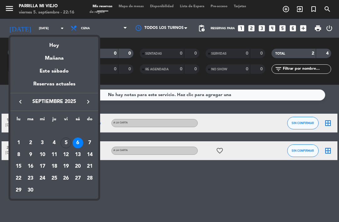 This screenshot has width=339, height=222. Describe the element at coordinates (78, 143) in the screenshot. I see `td: 6 de septiembre de 2025` at that location.